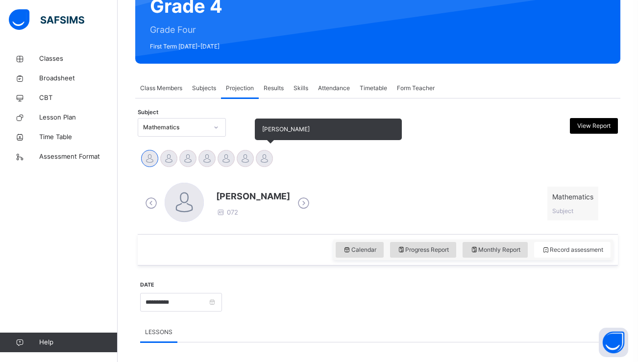 Image resolution: width=638 pixels, height=362 pixels. I want to click on span: Calendar, so click(360, 250).